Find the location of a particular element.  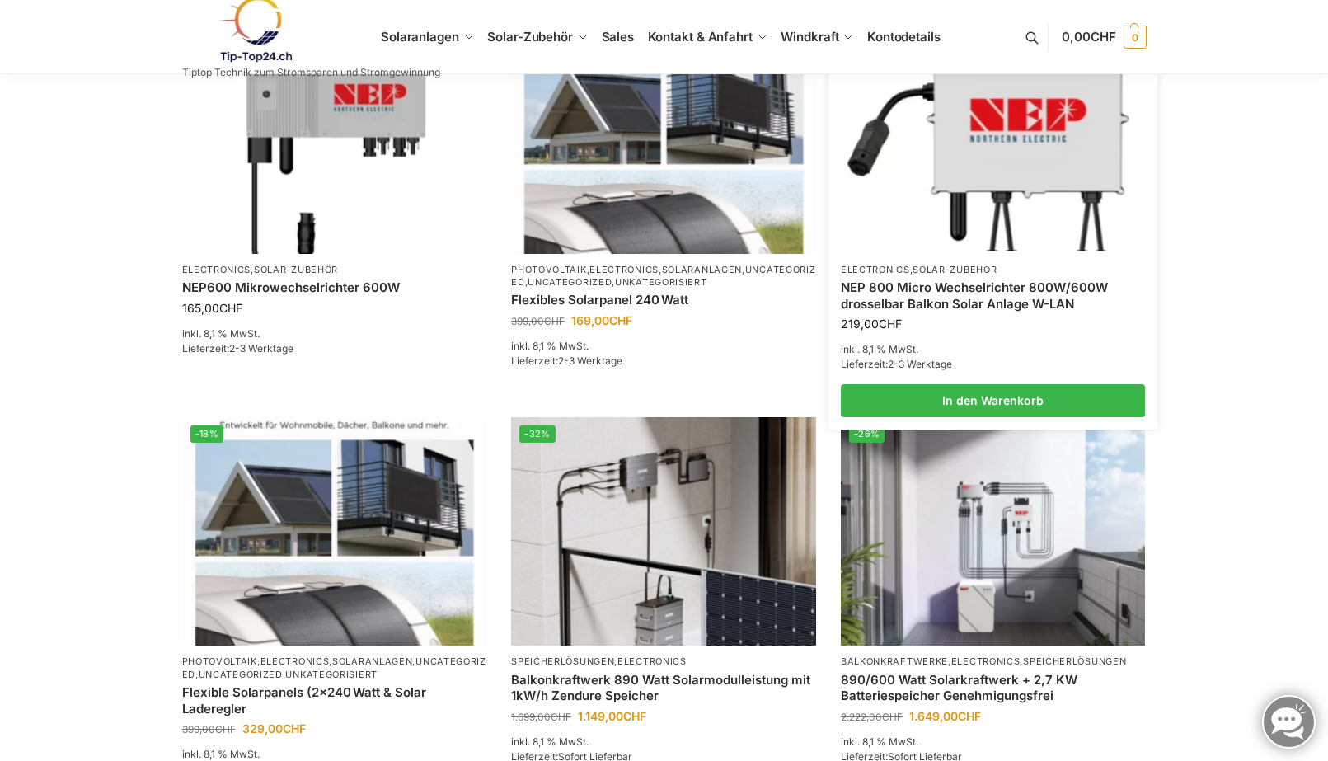

a: -18%Flexible Solar Module für Wohnmobile Camping Balkon is located at coordinates (335, 531).